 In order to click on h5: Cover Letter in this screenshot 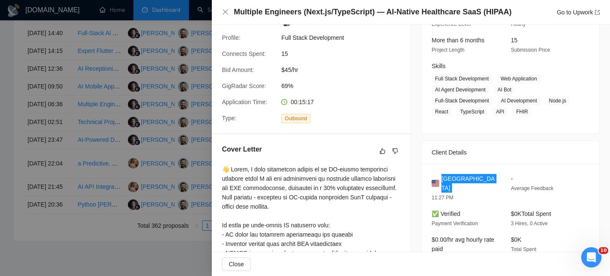, I will do `click(242, 150)`.